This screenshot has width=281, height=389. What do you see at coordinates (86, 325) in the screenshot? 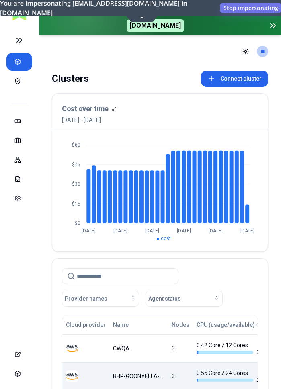
I see `button: Cloud provider` at bounding box center [86, 325].